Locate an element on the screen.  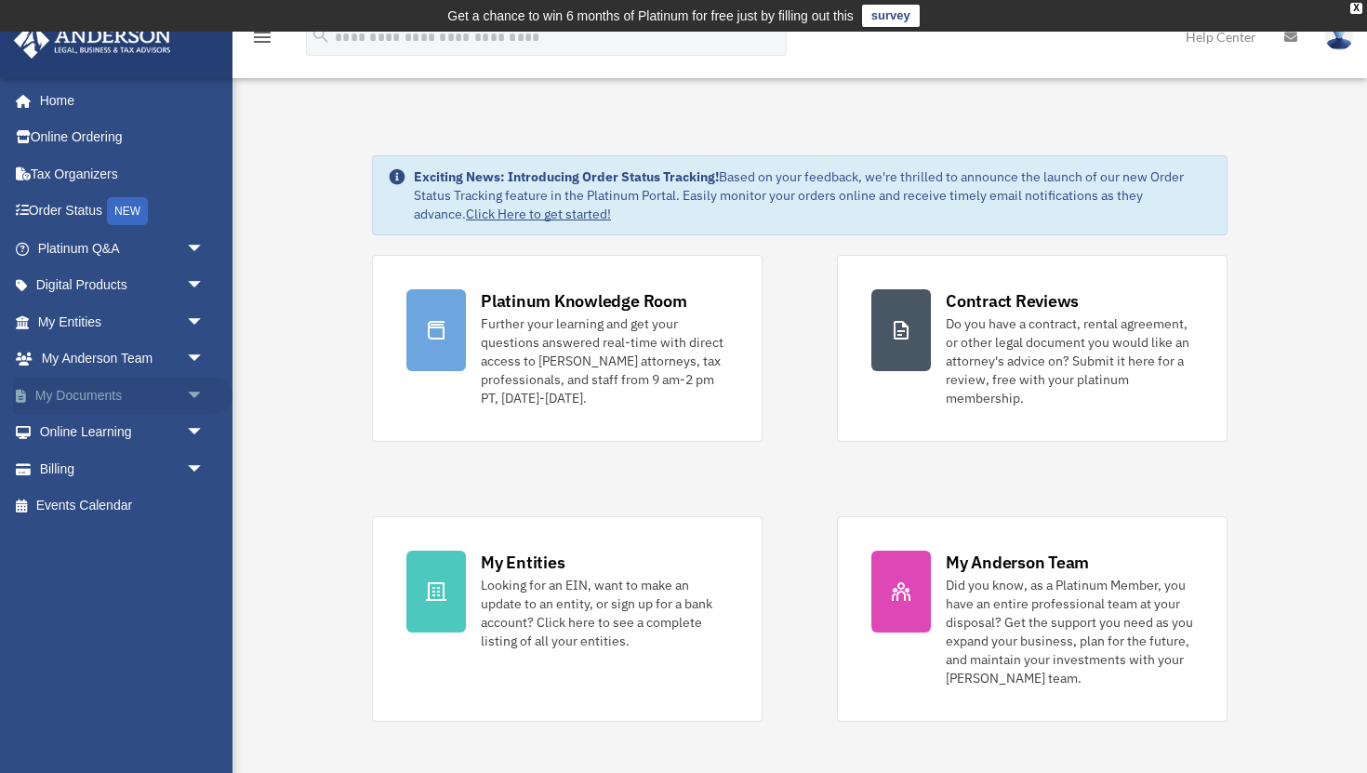
a: survey is located at coordinates (891, 16).